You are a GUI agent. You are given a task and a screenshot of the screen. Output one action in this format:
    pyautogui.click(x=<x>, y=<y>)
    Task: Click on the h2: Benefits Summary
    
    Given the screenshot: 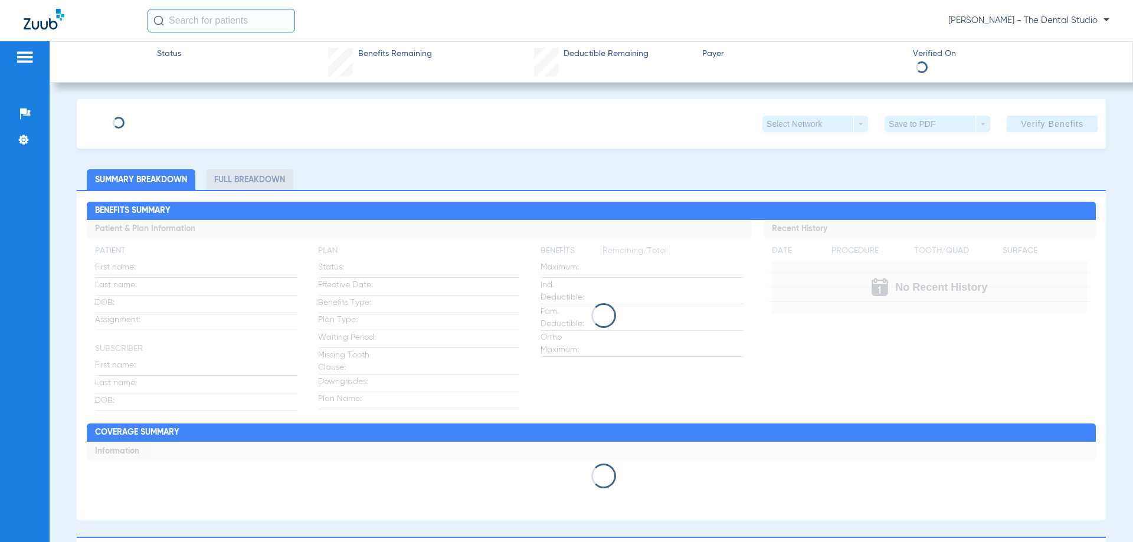 What is the action you would take?
    pyautogui.click(x=591, y=211)
    